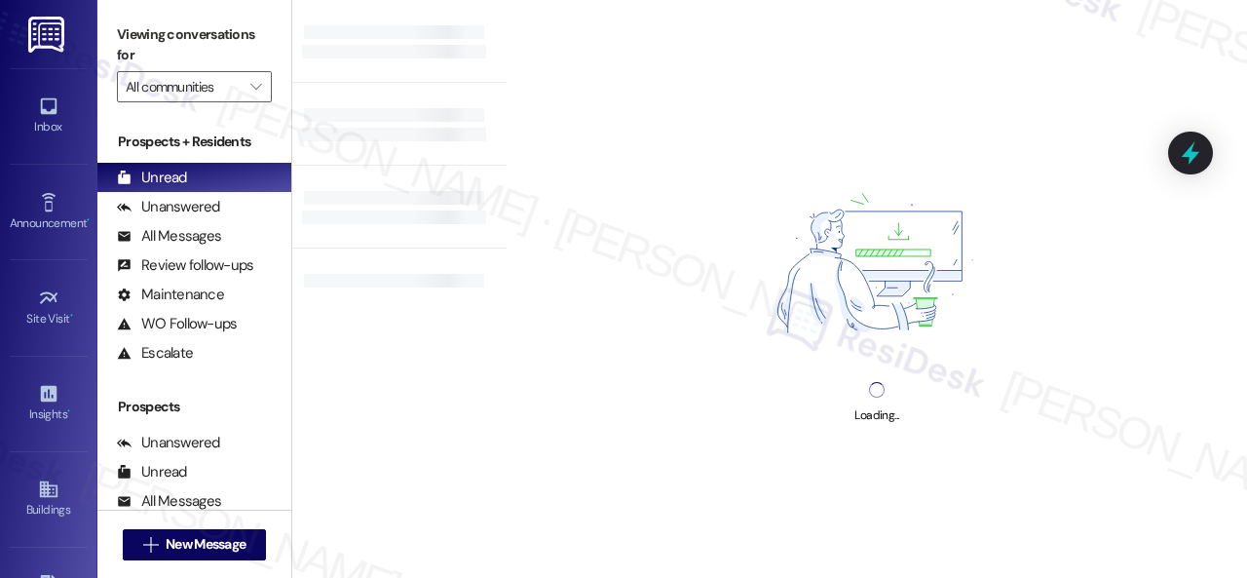 The image size is (1247, 578). I want to click on div: WO Follow-ups, so click(176, 324).